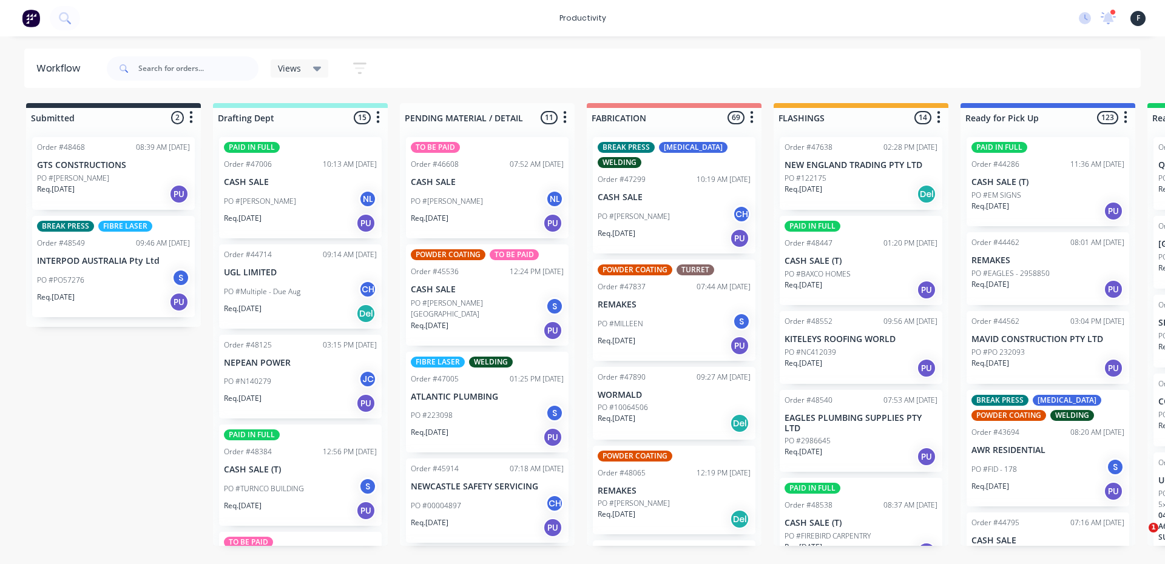  I want to click on div: Order #44562, so click(995, 322).